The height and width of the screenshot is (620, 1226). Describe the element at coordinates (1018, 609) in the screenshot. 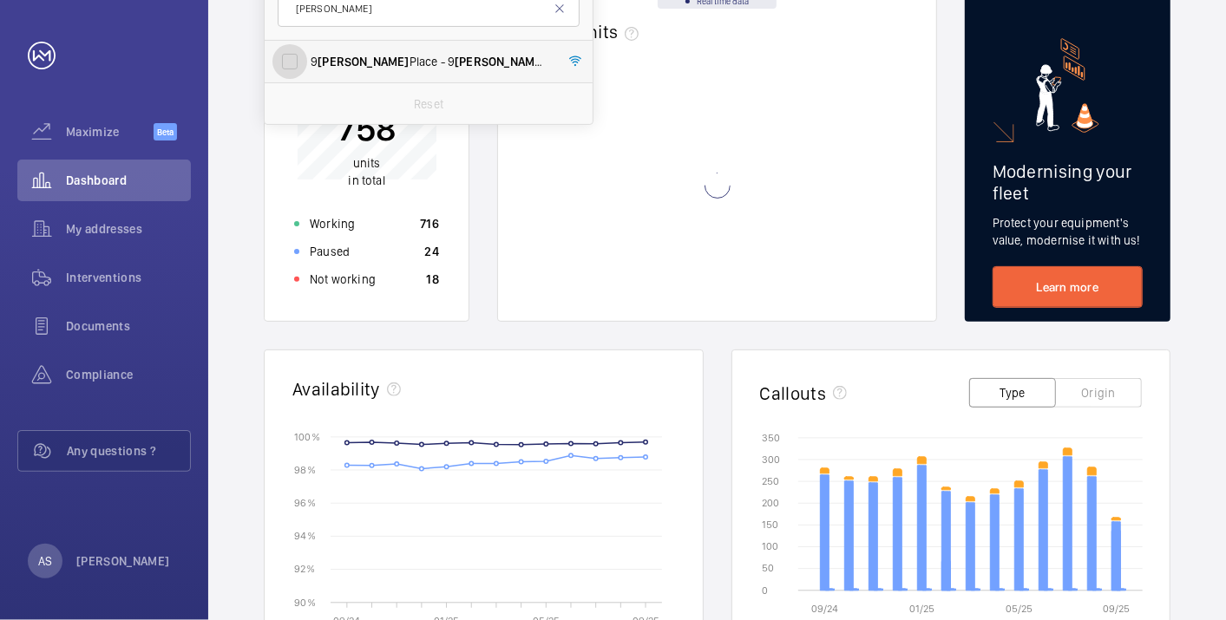

I see `text: 05/25` at that location.